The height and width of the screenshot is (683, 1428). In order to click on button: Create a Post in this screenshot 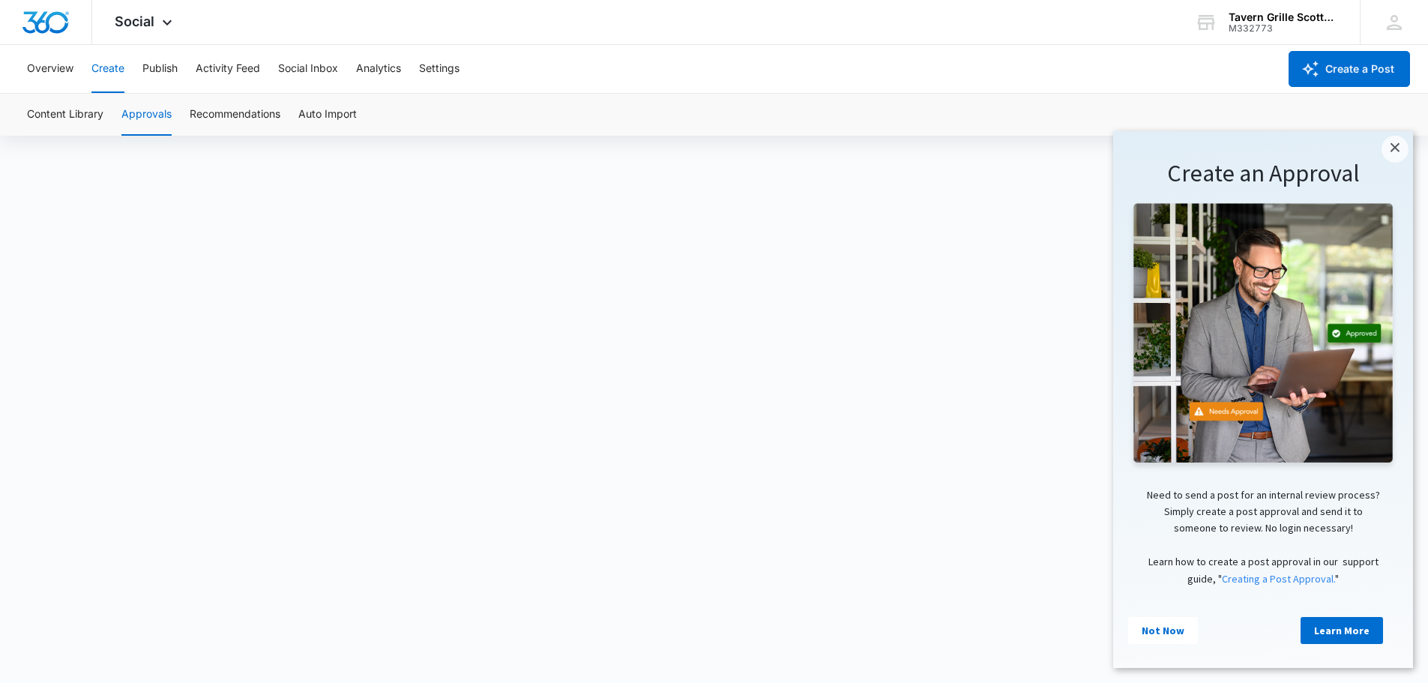, I will do `click(1349, 69)`.